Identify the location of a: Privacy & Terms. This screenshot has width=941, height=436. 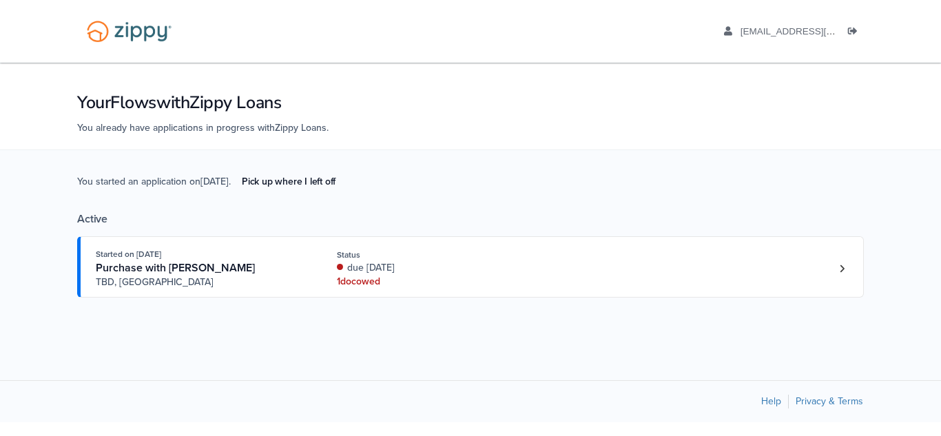
(829, 401).